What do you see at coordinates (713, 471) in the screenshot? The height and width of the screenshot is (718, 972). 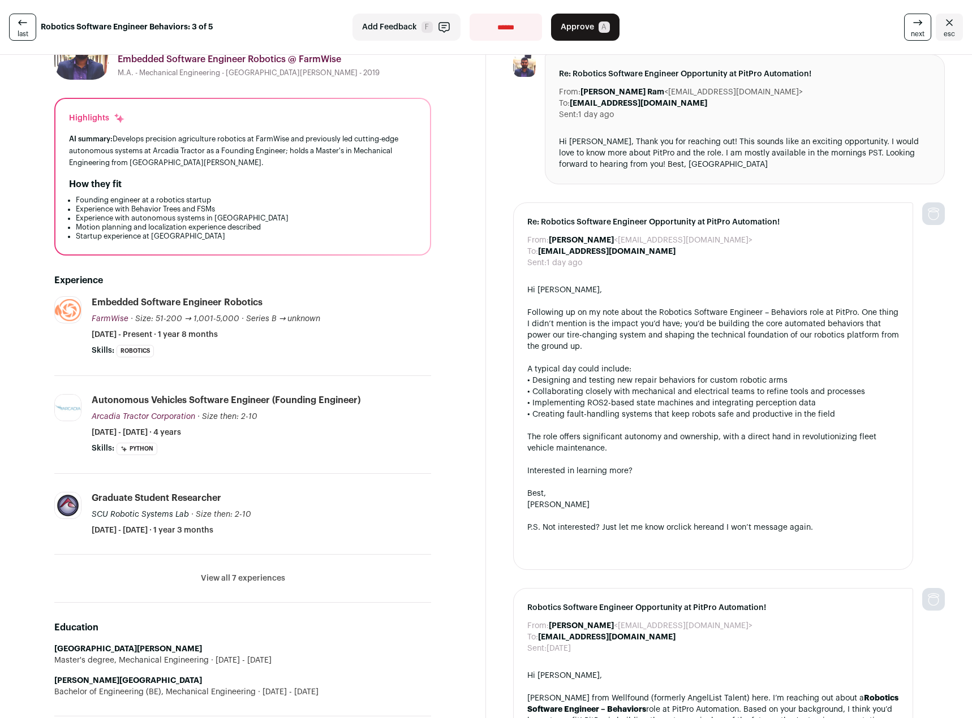 I see `div: Interested in learning more?` at bounding box center [713, 471].